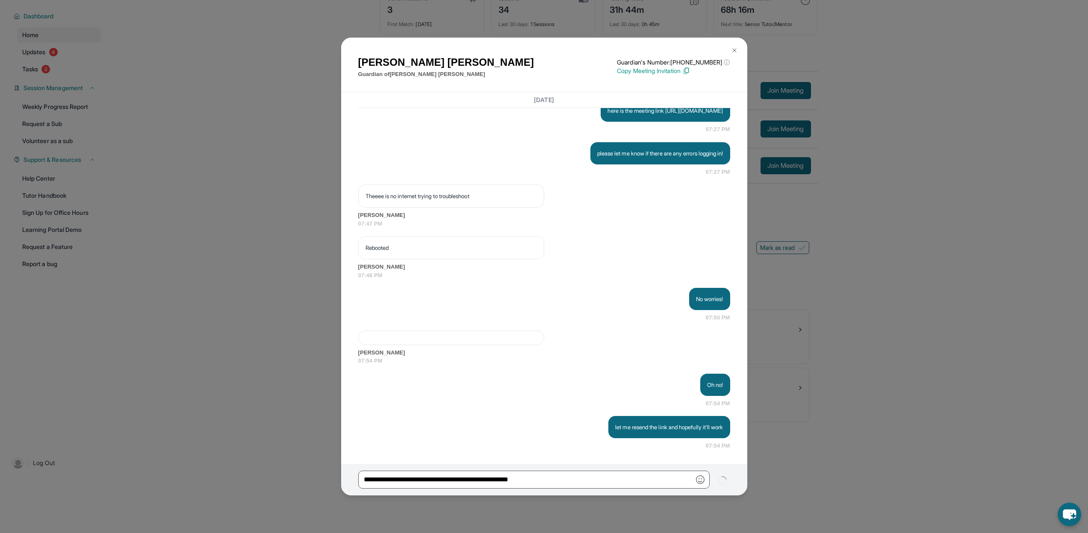 This screenshot has height=533, width=1088. Describe the element at coordinates (1069, 515) in the screenshot. I see `button: chat-button` at that location.